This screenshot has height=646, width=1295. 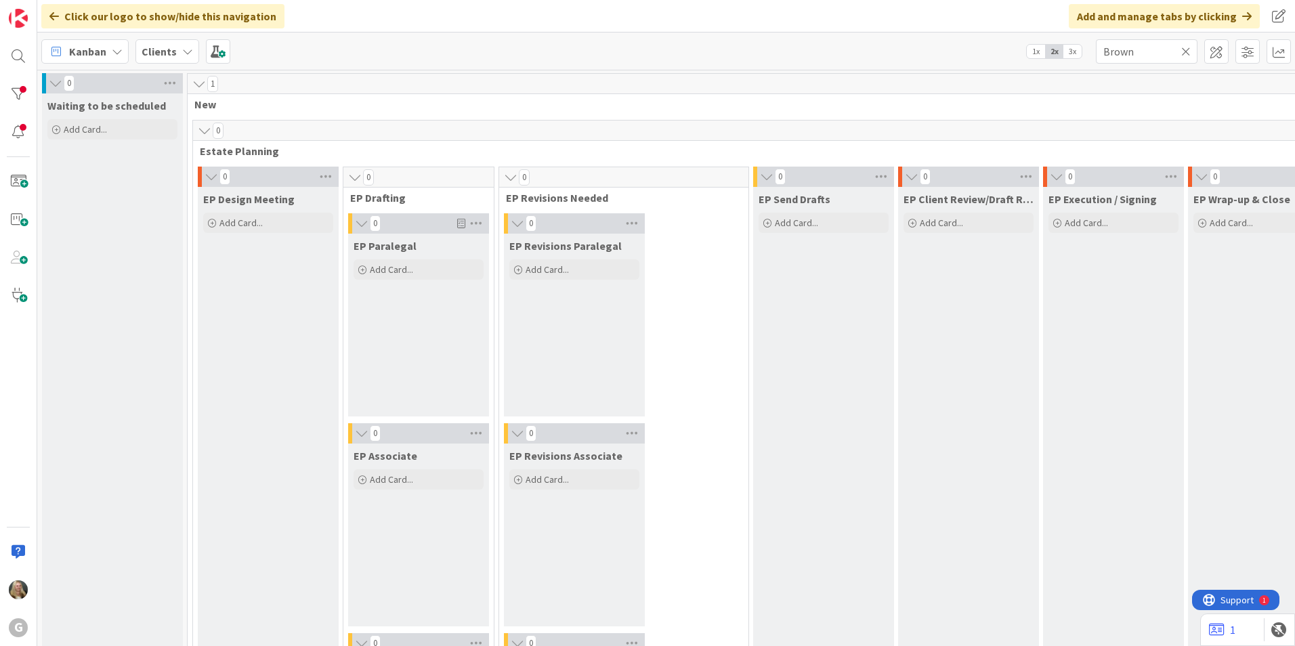 I want to click on span: EP Execution / Signing, so click(x=1102, y=199).